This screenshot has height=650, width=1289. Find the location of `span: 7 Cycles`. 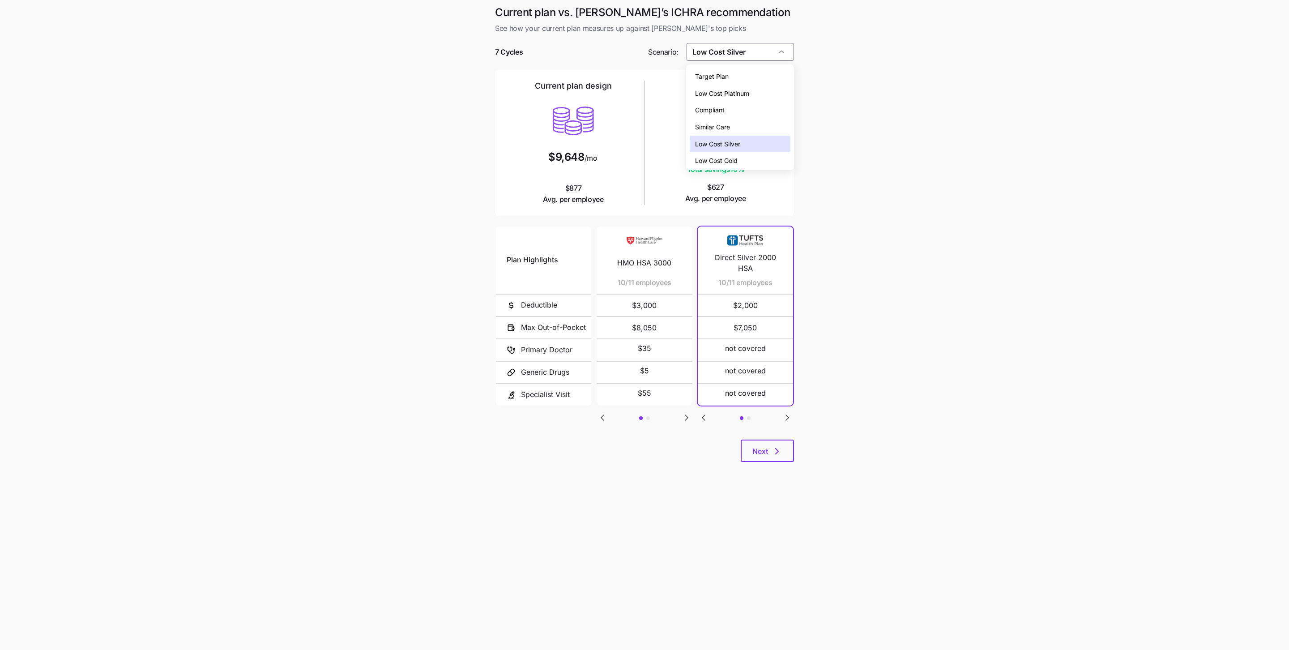

span: 7 Cycles is located at coordinates (509, 52).